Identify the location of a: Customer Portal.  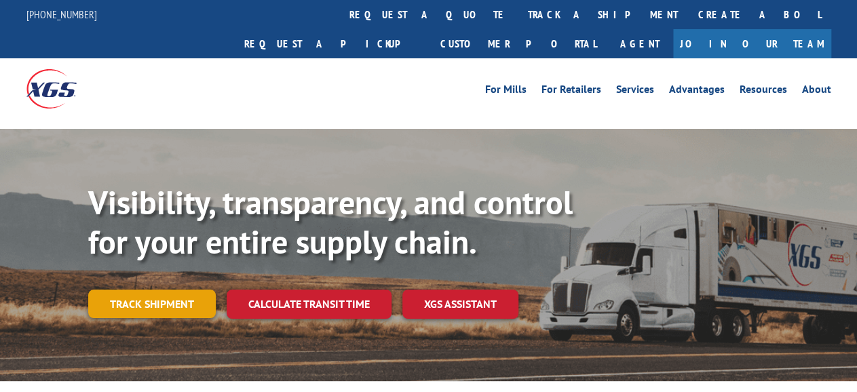
(518, 43).